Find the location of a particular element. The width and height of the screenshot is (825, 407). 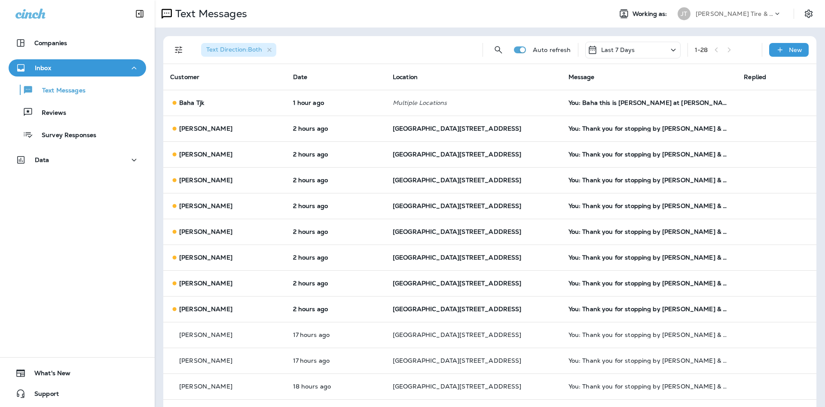

button: Support is located at coordinates (77, 394).